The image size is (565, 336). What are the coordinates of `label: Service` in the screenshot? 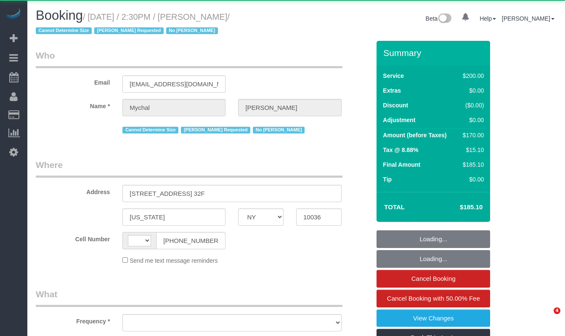 It's located at (393, 76).